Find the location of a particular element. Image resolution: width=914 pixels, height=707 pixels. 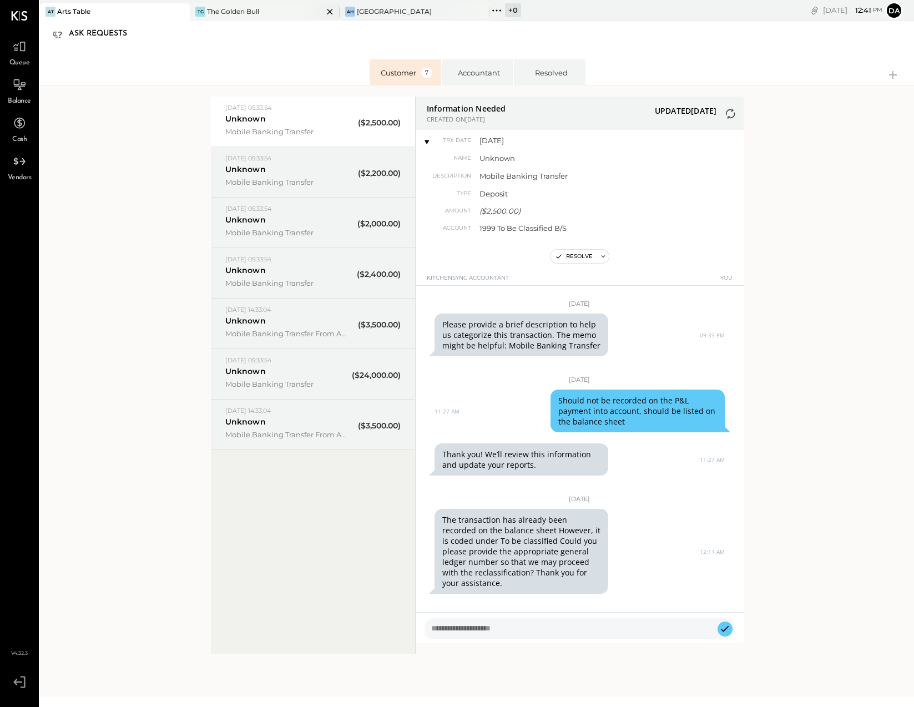

span: ($2,200.00) is located at coordinates (379, 173).